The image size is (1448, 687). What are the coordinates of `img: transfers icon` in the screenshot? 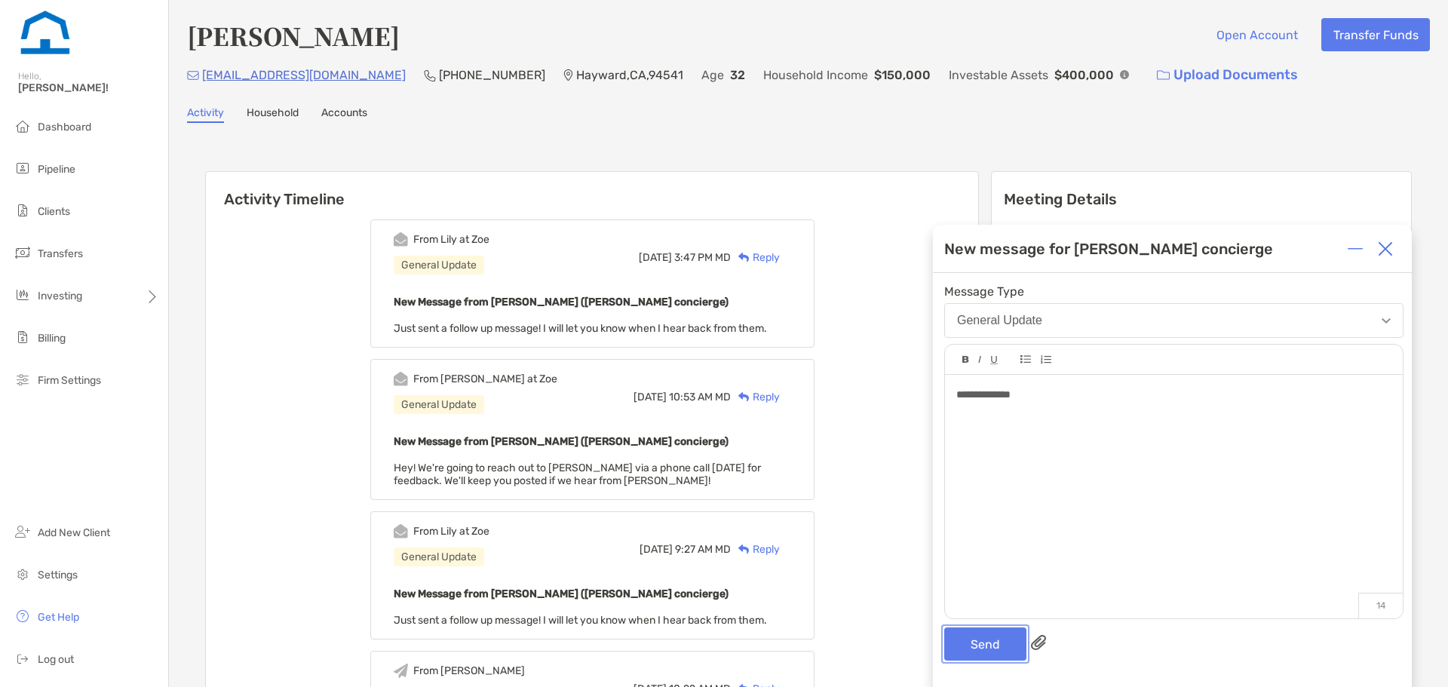 It's located at (23, 253).